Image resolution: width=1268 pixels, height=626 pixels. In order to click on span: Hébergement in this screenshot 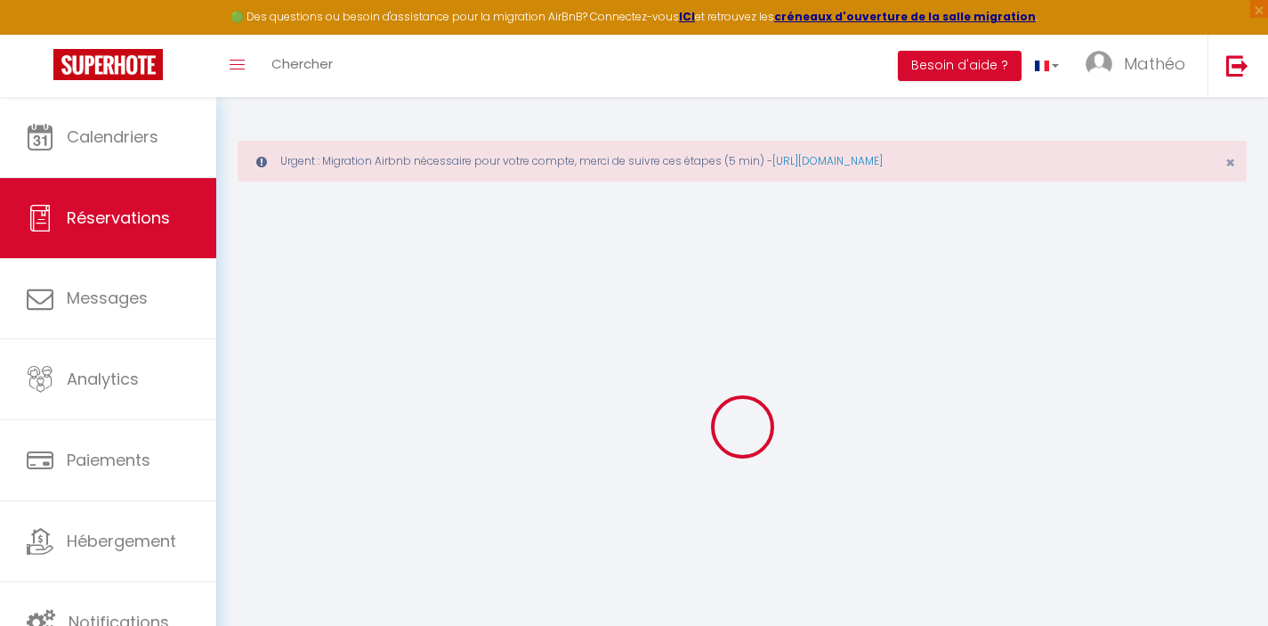, I will do `click(121, 540)`.